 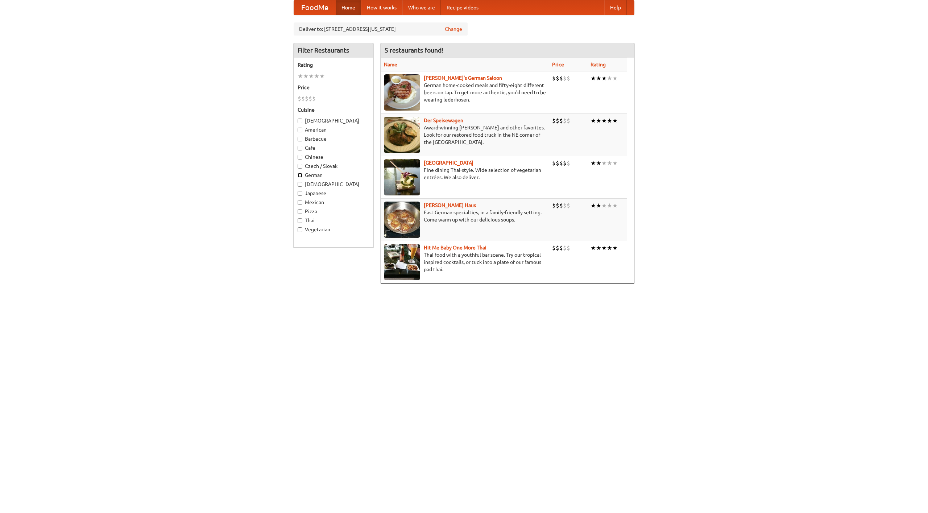 I want to click on input: American, so click(x=300, y=130).